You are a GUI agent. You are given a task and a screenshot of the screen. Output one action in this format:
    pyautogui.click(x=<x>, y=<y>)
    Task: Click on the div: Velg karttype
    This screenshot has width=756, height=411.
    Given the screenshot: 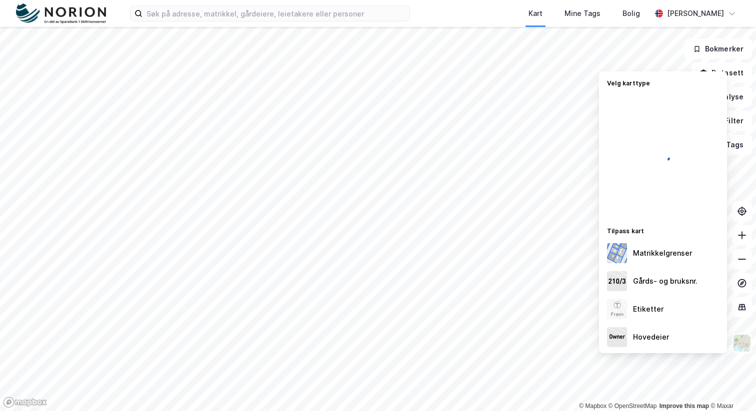 What is the action you would take?
    pyautogui.click(x=663, y=82)
    